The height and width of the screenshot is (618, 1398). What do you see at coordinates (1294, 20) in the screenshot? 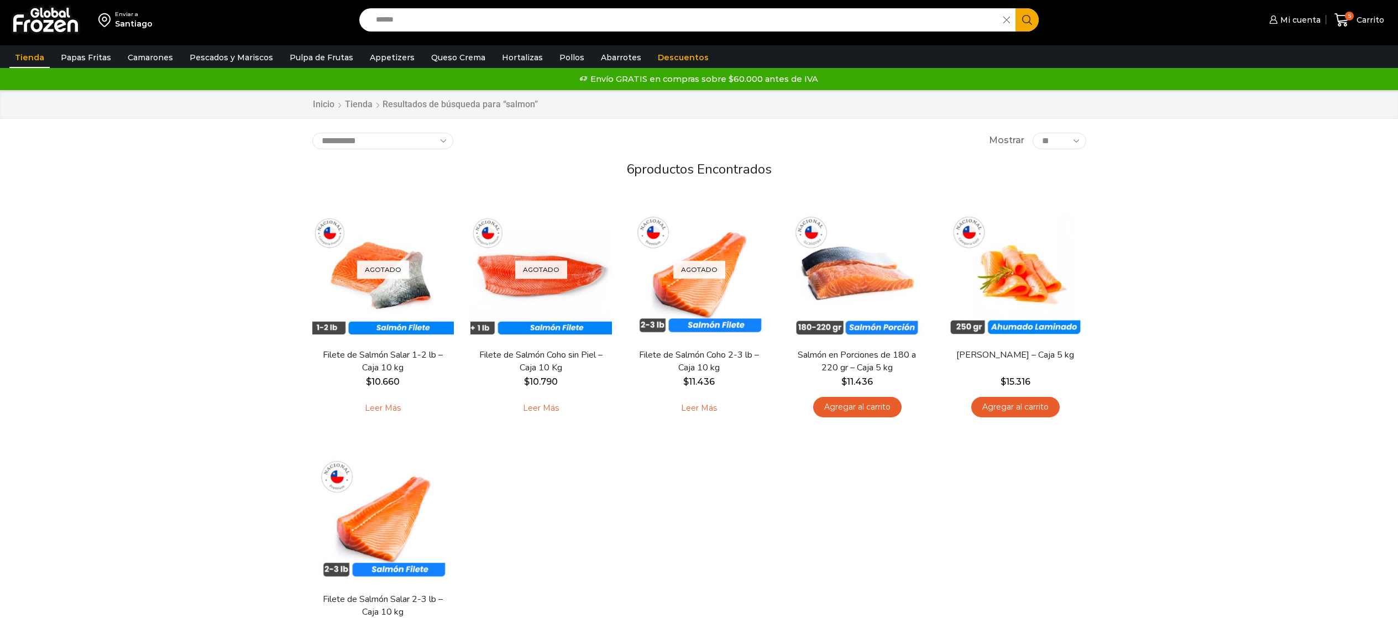
I see `a: Mi cuenta` at bounding box center [1294, 20].